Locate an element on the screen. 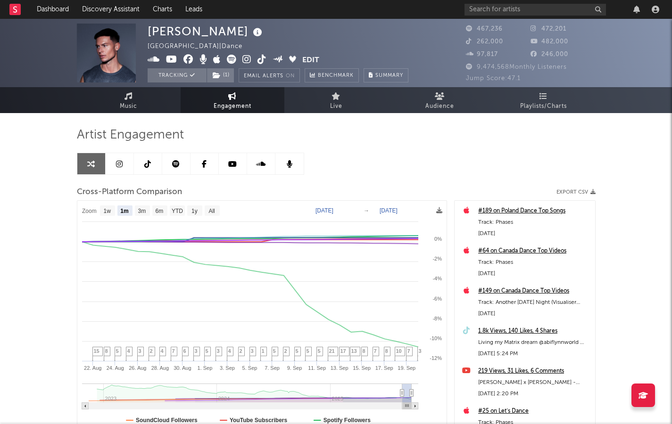 This screenshot has width=672, height=424. text: 9. Sep is located at coordinates (294, 368).